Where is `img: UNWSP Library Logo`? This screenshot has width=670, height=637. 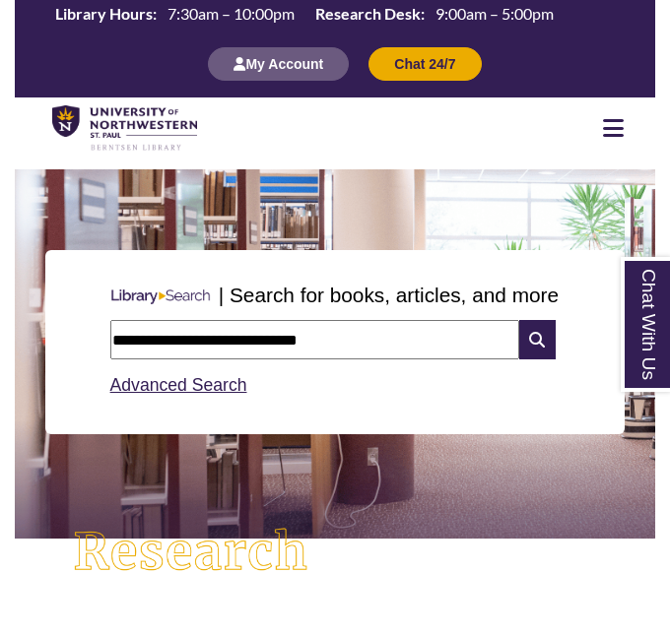 img: UNWSP Library Logo is located at coordinates (124, 128).